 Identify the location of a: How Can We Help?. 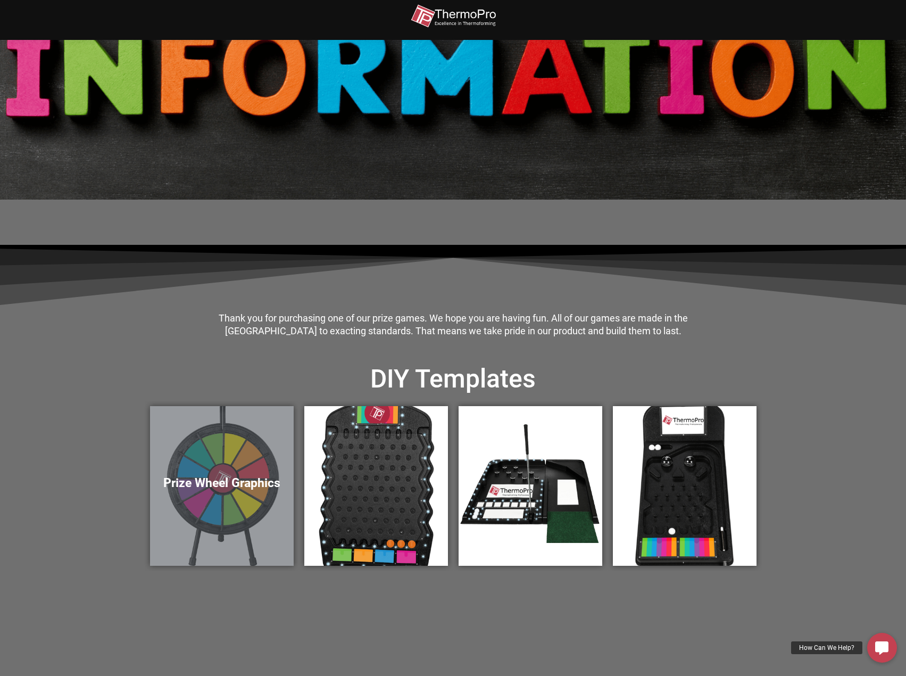
(882, 648).